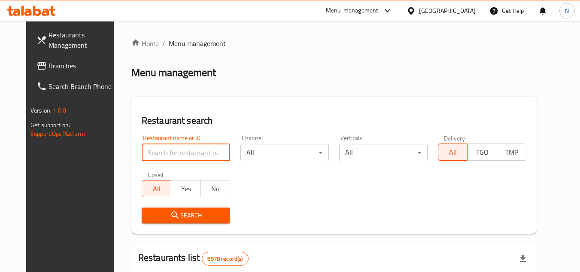  What do you see at coordinates (225, 259) in the screenshot?
I see `div: Total records count` at bounding box center [225, 259].